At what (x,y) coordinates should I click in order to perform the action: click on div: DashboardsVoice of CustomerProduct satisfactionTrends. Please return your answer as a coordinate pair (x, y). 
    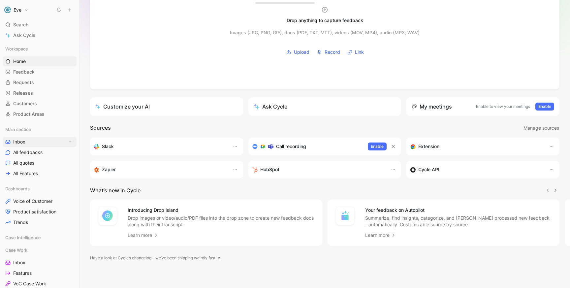
    Looking at the image, I should click on (40, 206).